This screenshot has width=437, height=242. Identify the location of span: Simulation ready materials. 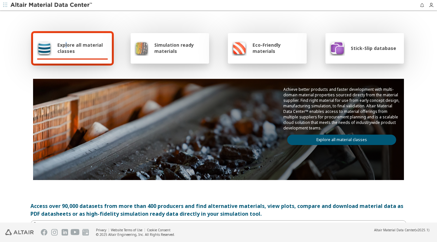
(180, 48).